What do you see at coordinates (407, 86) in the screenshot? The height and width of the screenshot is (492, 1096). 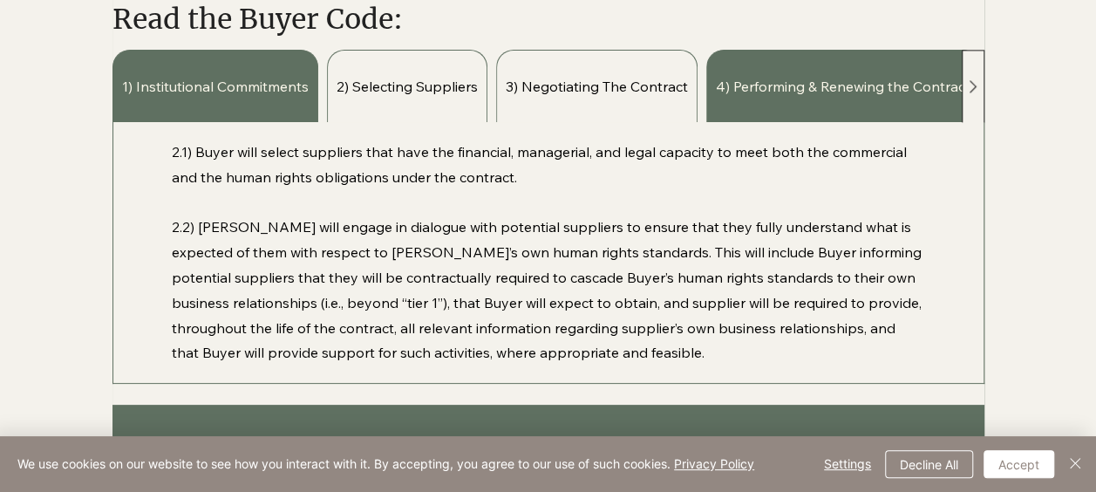 I see `span: 2) Selecting Suppliers` at bounding box center [407, 86].